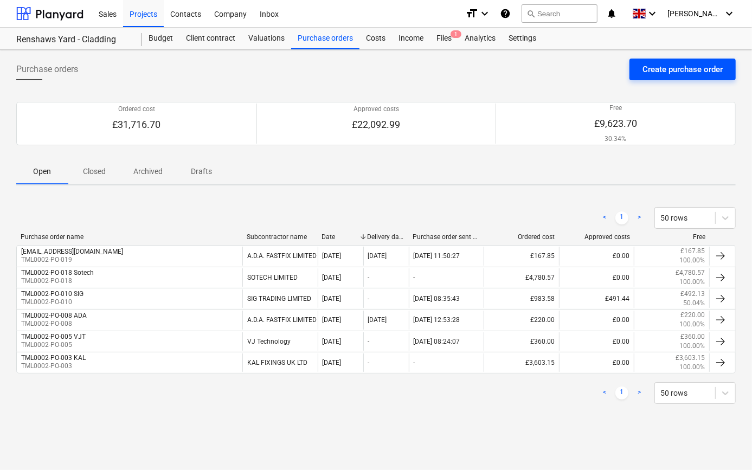 The image size is (752, 470). What do you see at coordinates (596, 299) in the screenshot?
I see `div: £491.44` at bounding box center [596, 299].